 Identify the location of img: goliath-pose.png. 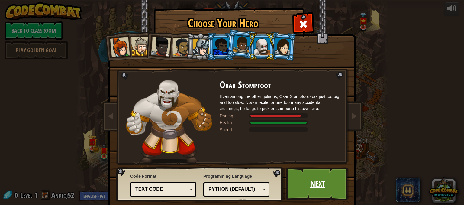
(169, 121).